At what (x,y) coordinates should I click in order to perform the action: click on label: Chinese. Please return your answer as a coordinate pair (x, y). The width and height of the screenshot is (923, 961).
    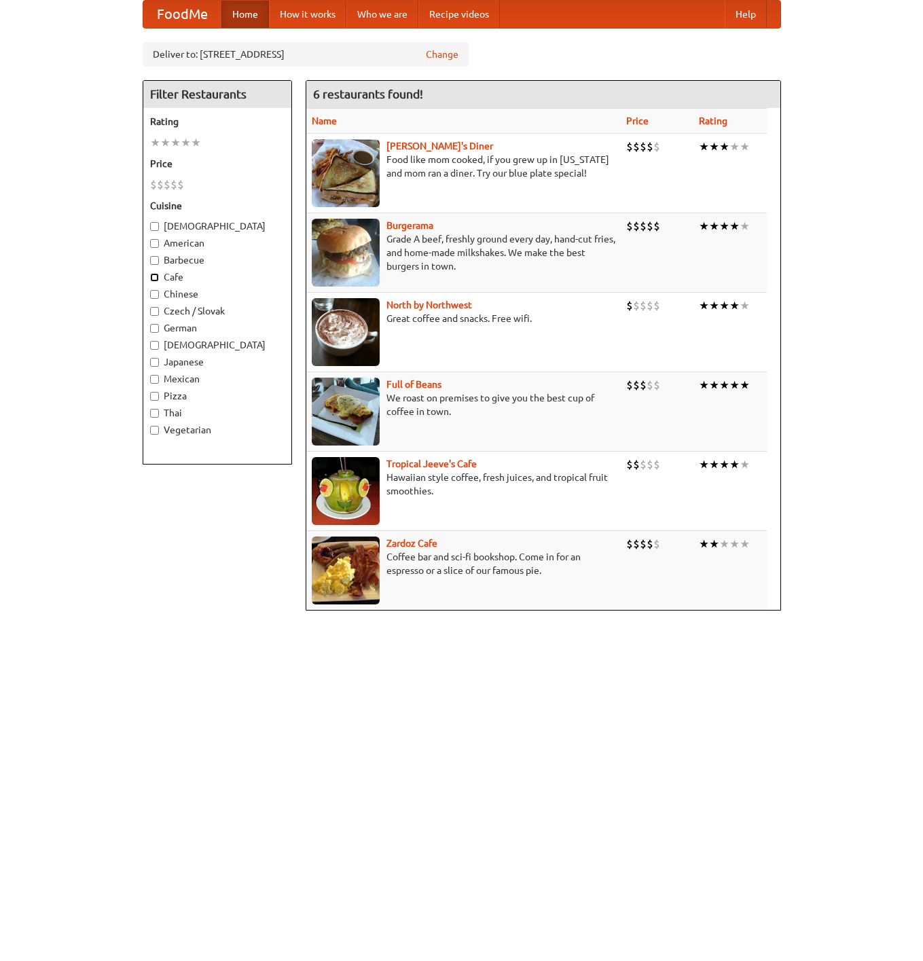
    Looking at the image, I should click on (217, 294).